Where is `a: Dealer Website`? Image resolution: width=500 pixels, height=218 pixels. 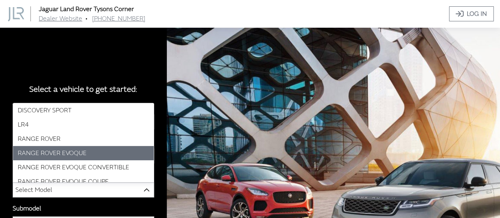 a: Dealer Website is located at coordinates (61, 19).